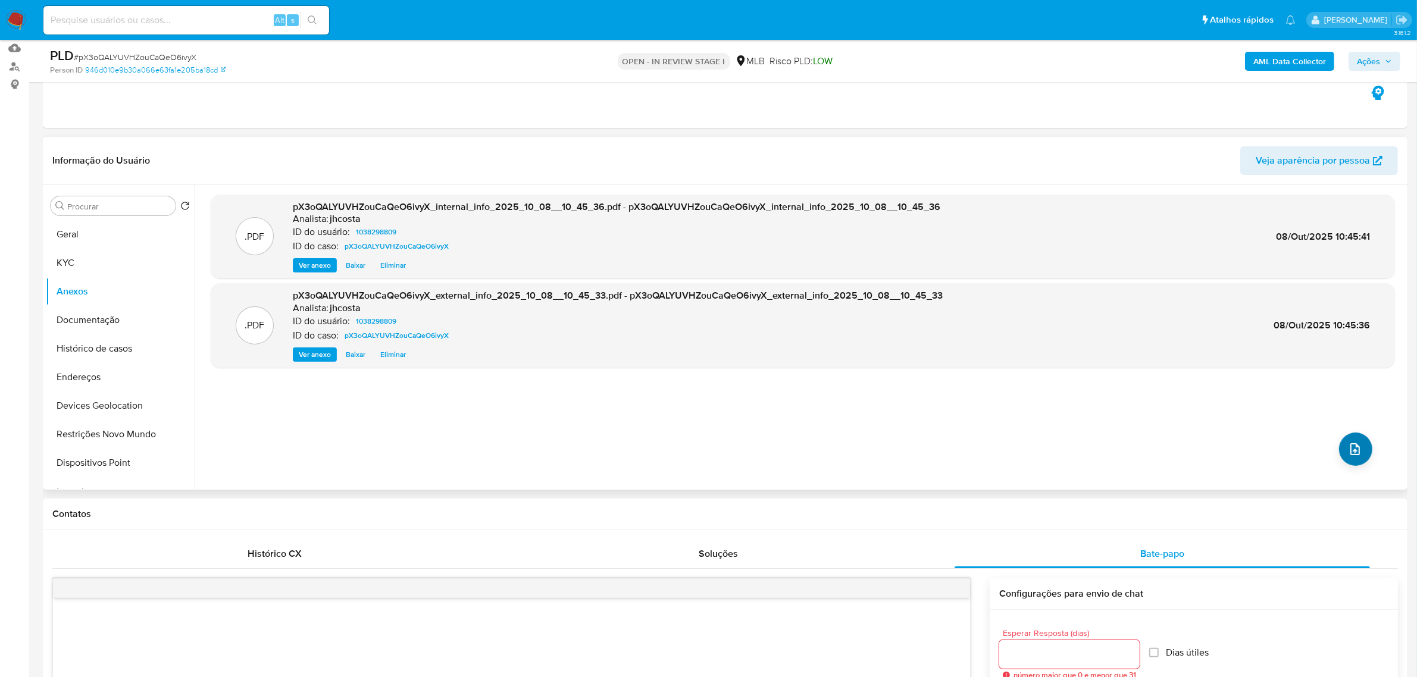 The width and height of the screenshot is (1417, 677). What do you see at coordinates (1154, 653) in the screenshot?
I see `input: Dias útiles` at bounding box center [1154, 653].